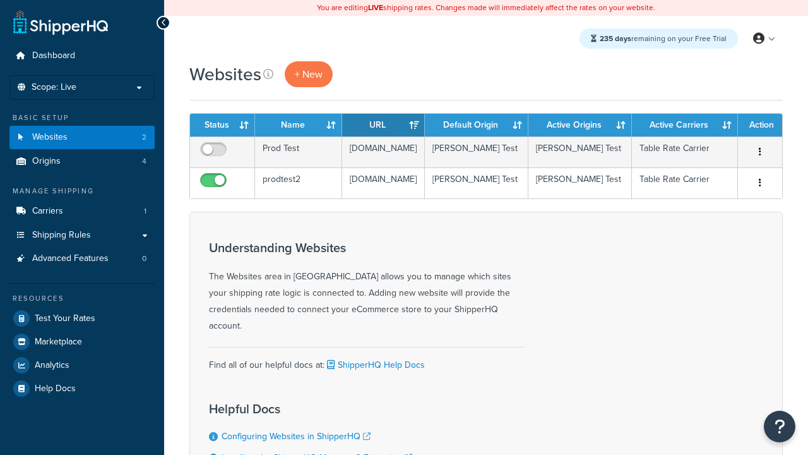 The width and height of the screenshot is (808, 455). What do you see at coordinates (760, 125) in the screenshot?
I see `th: Action` at bounding box center [760, 125].